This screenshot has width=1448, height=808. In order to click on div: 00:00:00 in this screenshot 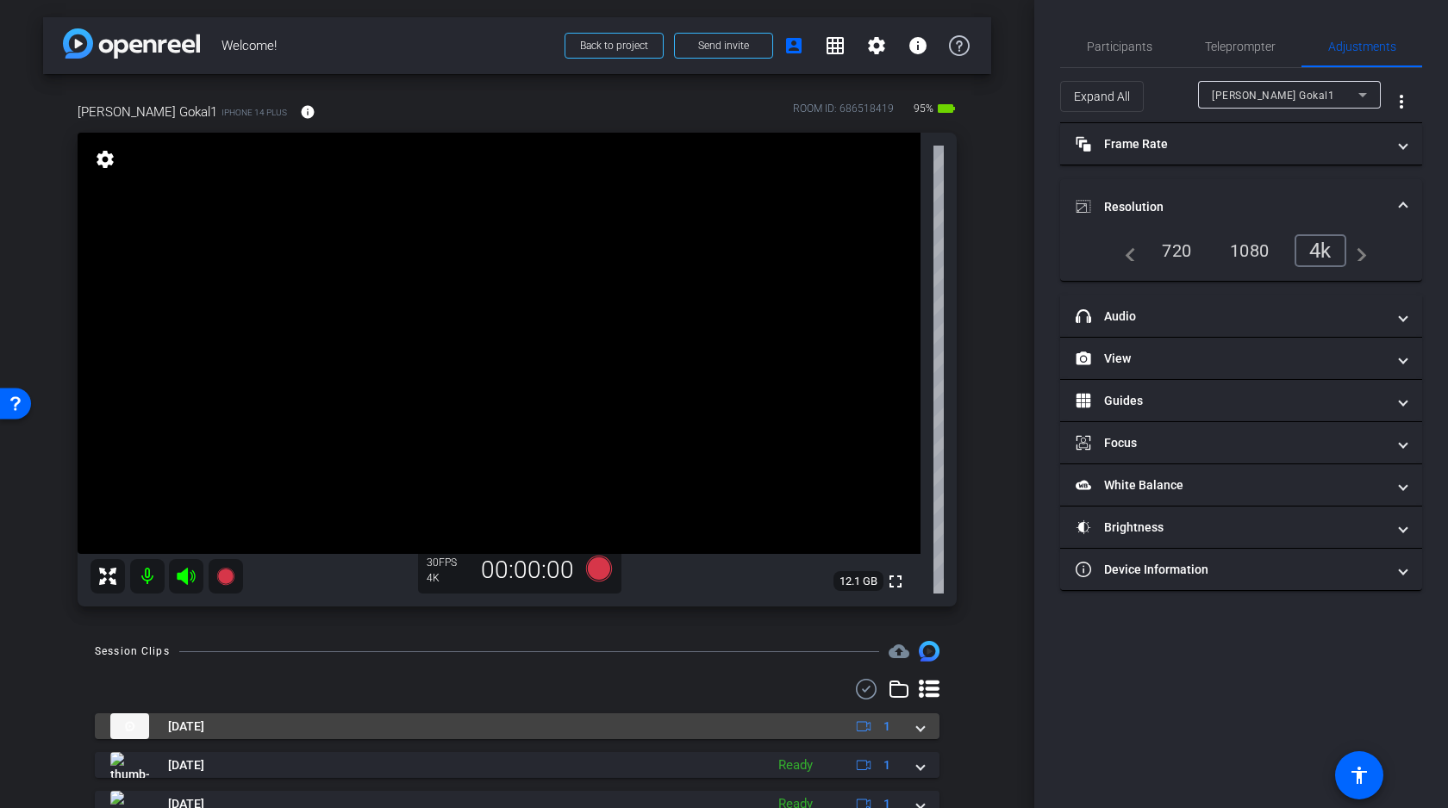, I will do `click(527, 570)`.